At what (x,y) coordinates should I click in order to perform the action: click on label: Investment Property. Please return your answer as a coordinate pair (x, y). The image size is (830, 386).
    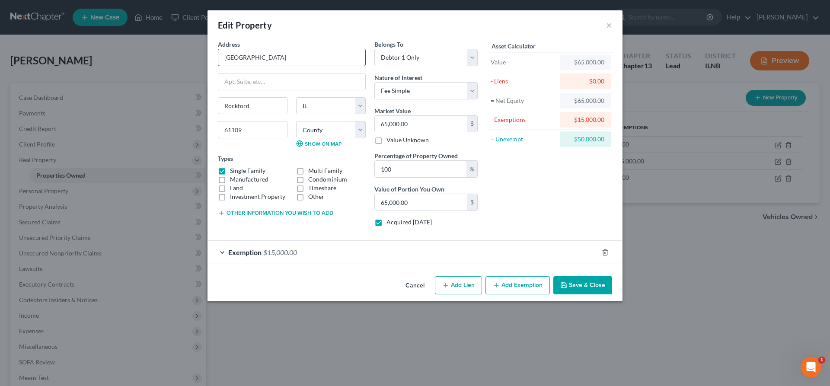
    Looking at the image, I should click on (258, 197).